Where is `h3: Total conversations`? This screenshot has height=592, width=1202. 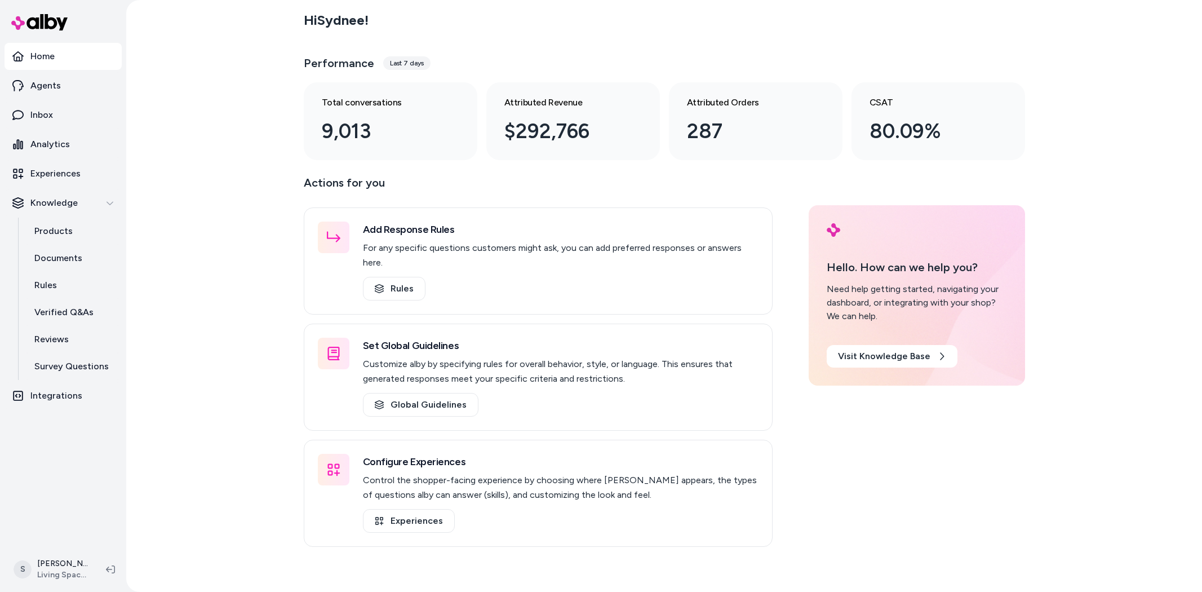
h3: Total conversations is located at coordinates (381, 103).